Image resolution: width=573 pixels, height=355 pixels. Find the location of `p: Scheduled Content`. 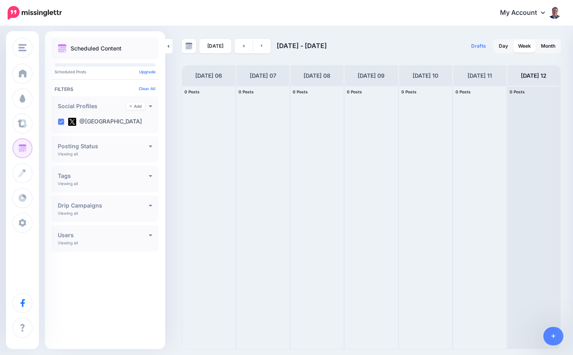

p: Scheduled Content is located at coordinates (96, 49).